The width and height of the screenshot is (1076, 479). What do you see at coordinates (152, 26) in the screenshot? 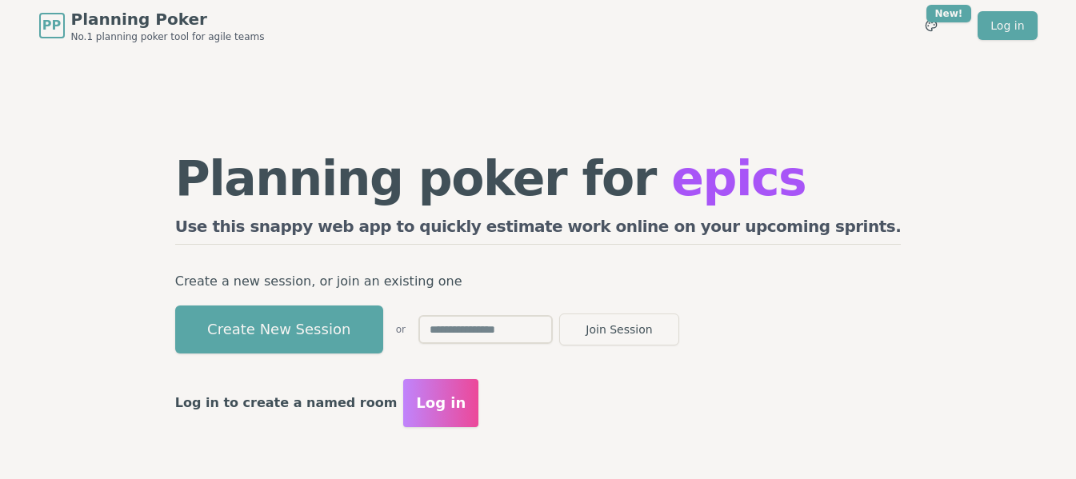
I see `a: PPPlanning PokerNo.1 planning poker tool for agile teams` at bounding box center [152, 26].